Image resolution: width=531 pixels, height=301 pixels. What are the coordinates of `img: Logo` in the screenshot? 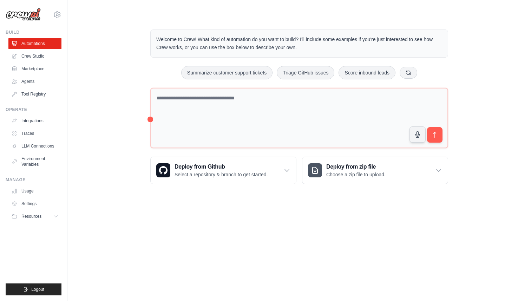 It's located at (23, 15).